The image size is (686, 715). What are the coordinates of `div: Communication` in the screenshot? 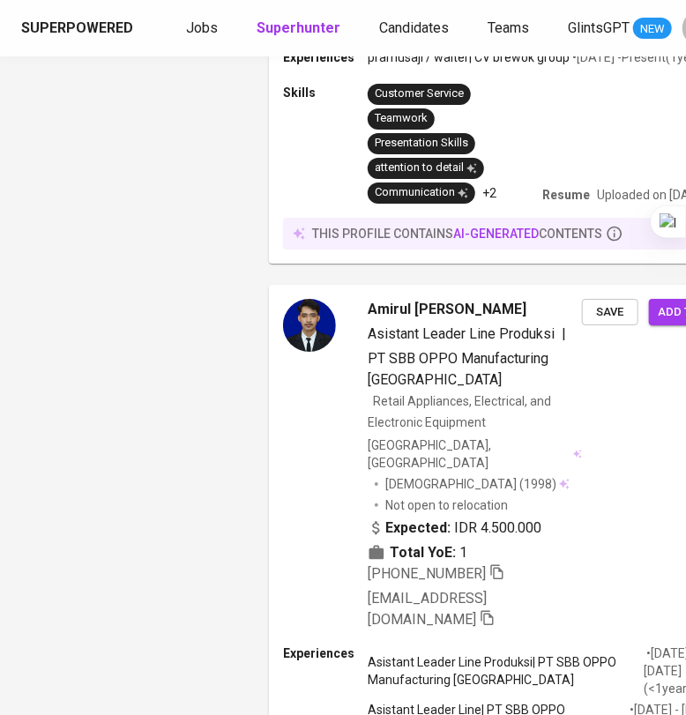 It's located at (421, 192).